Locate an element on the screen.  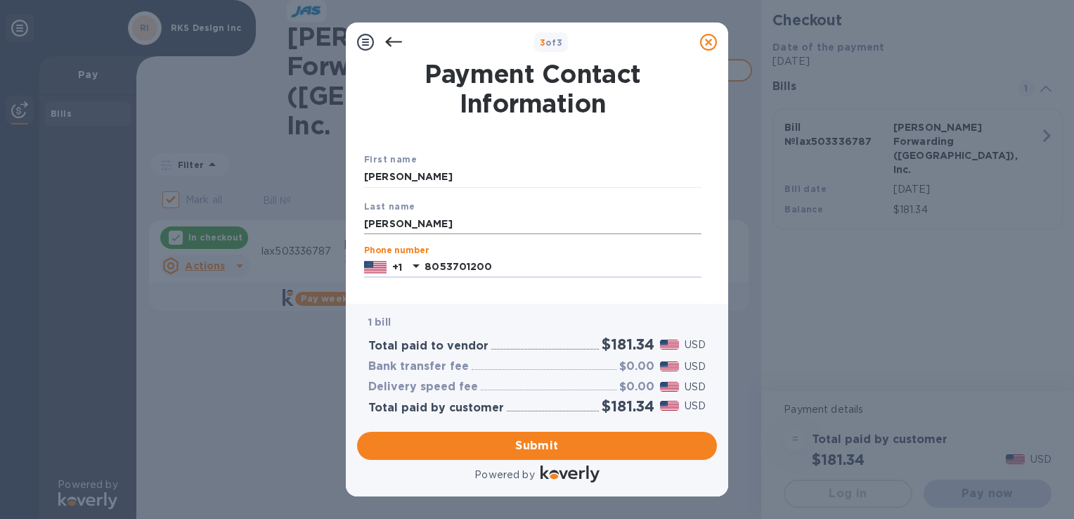
input: Enter your last name is located at coordinates (533, 223).